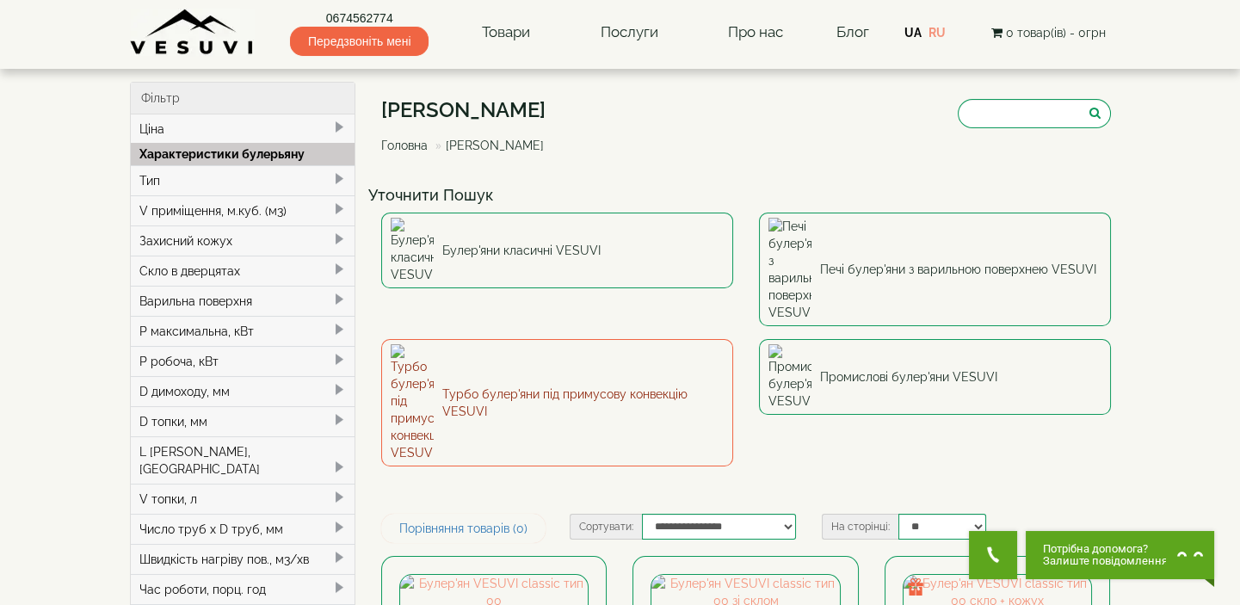  Describe the element at coordinates (243, 210) in the screenshot. I see `div: V приміщення, м.куб. (м3)` at that location.